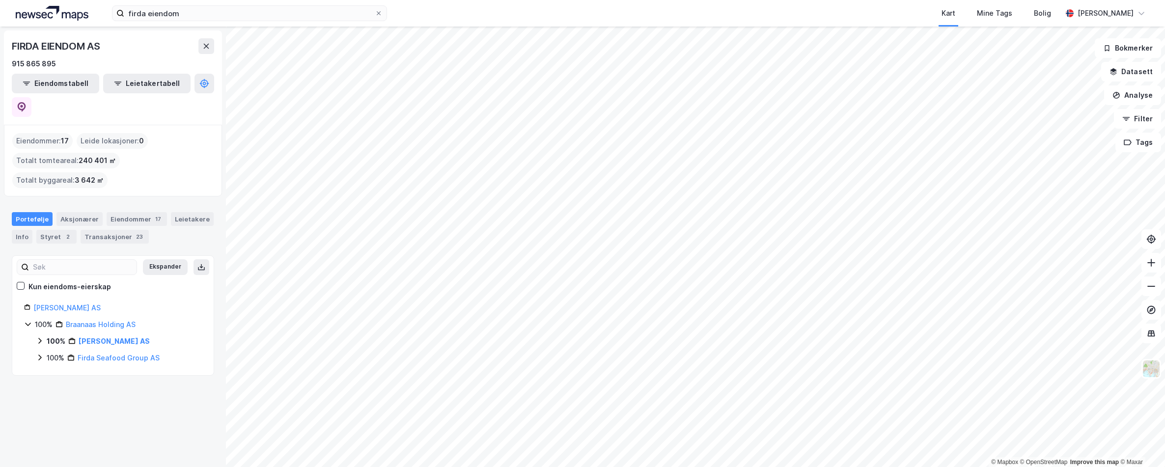  I want to click on div: Leietakere, so click(192, 219).